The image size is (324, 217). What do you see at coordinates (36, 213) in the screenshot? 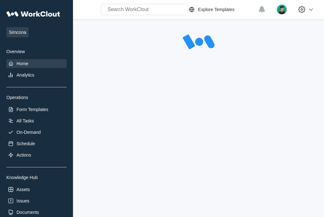
I see `a: Documents` at bounding box center [36, 213].